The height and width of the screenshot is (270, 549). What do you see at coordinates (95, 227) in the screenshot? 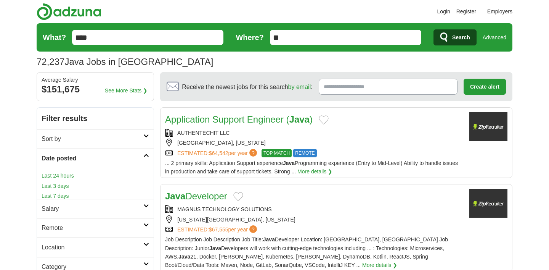
I see `a: Remote` at bounding box center [95, 227].